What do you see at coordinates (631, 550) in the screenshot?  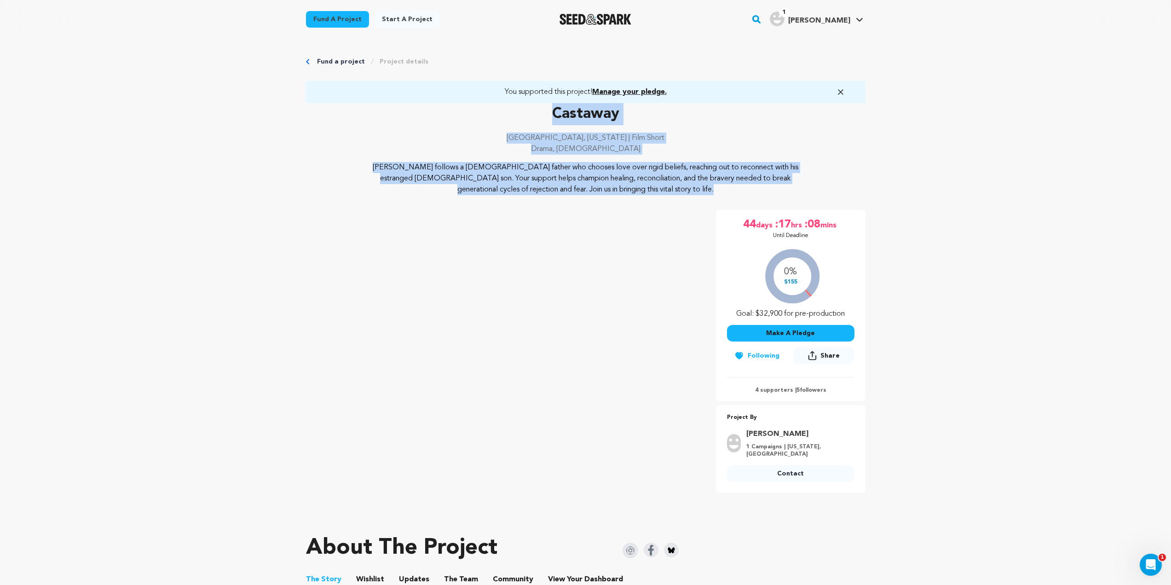 I see `img: Seed&Spark Instagram Icon` at bounding box center [631, 550].